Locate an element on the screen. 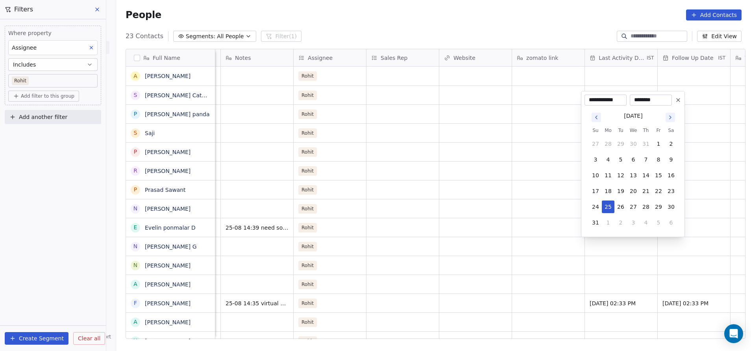 This screenshot has height=351, width=751. button: 15 is located at coordinates (658, 175).